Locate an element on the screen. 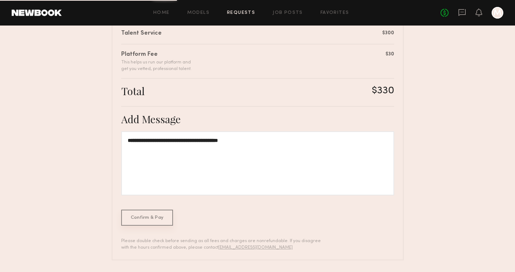  div: This helps us run our platform and get you vetted, professional talent. is located at coordinates (156, 66).